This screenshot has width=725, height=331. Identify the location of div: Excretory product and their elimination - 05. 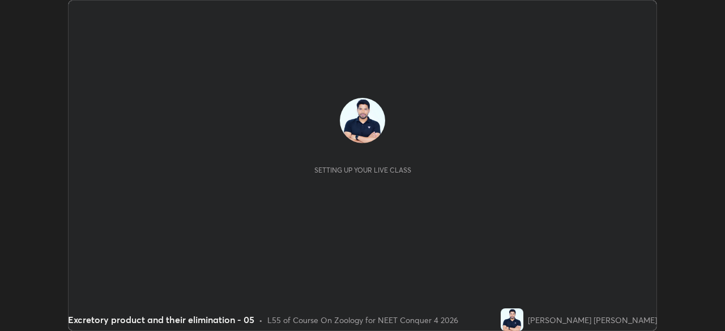
(161, 320).